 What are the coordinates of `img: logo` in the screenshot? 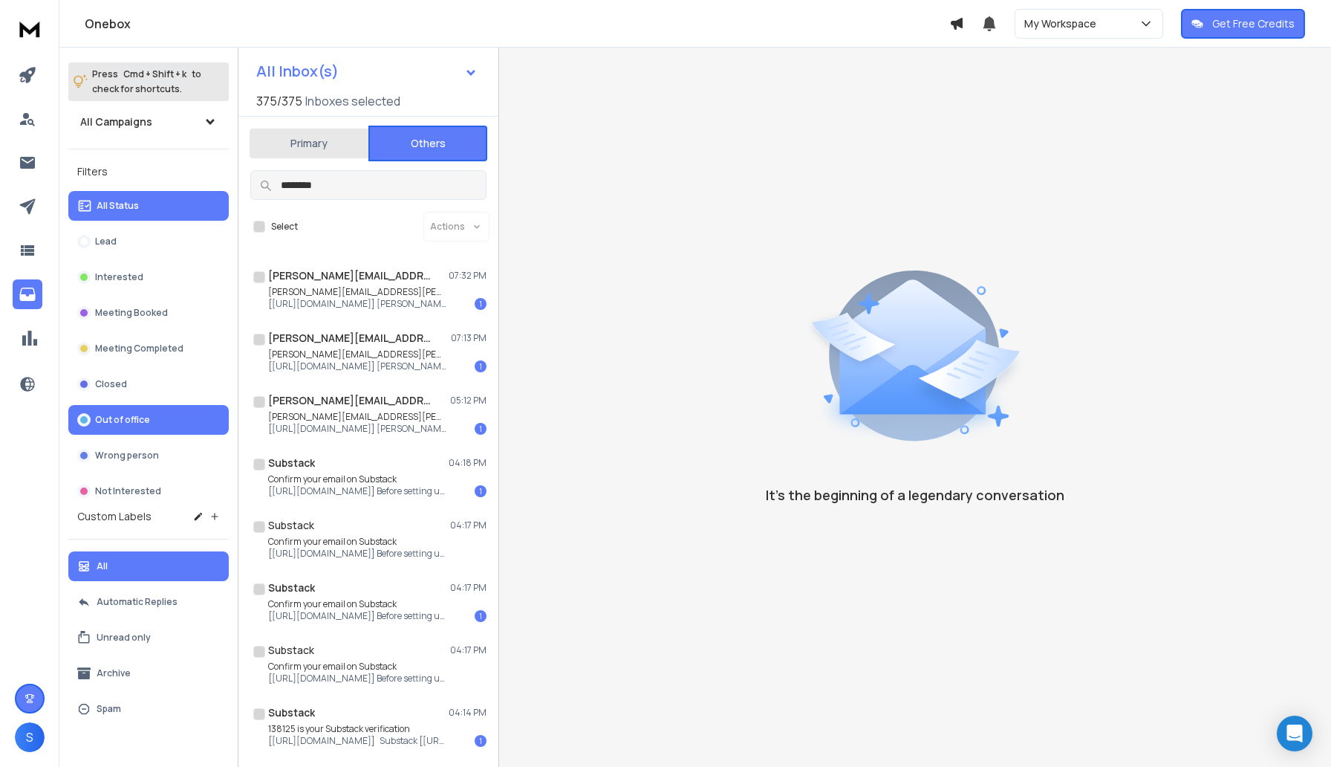 It's located at (30, 28).